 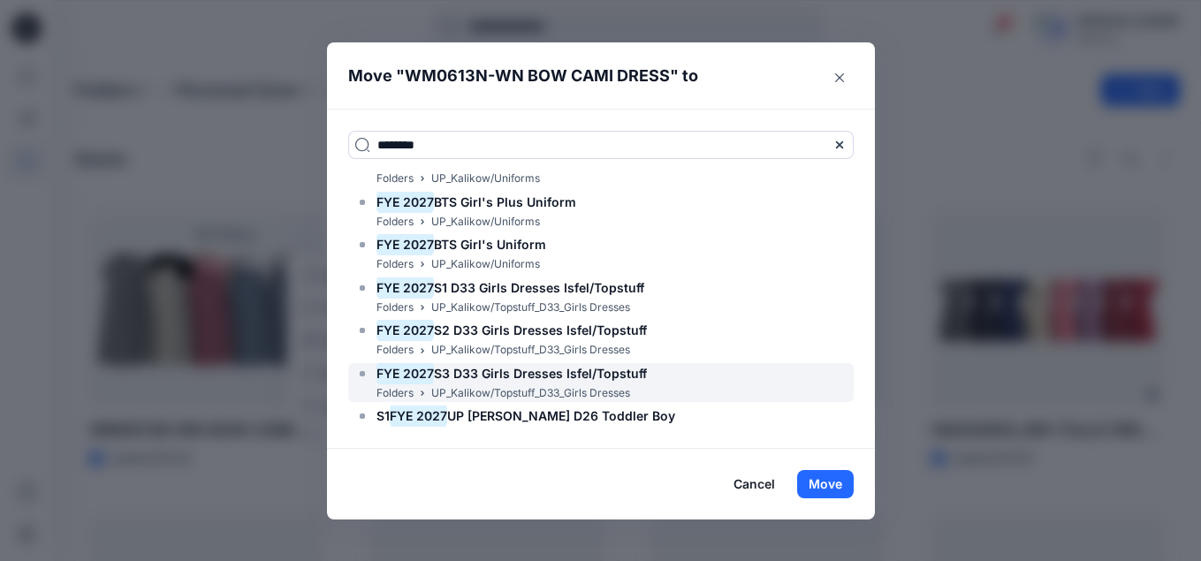 I want to click on span: BTS Girl's Uniform, so click(x=490, y=244).